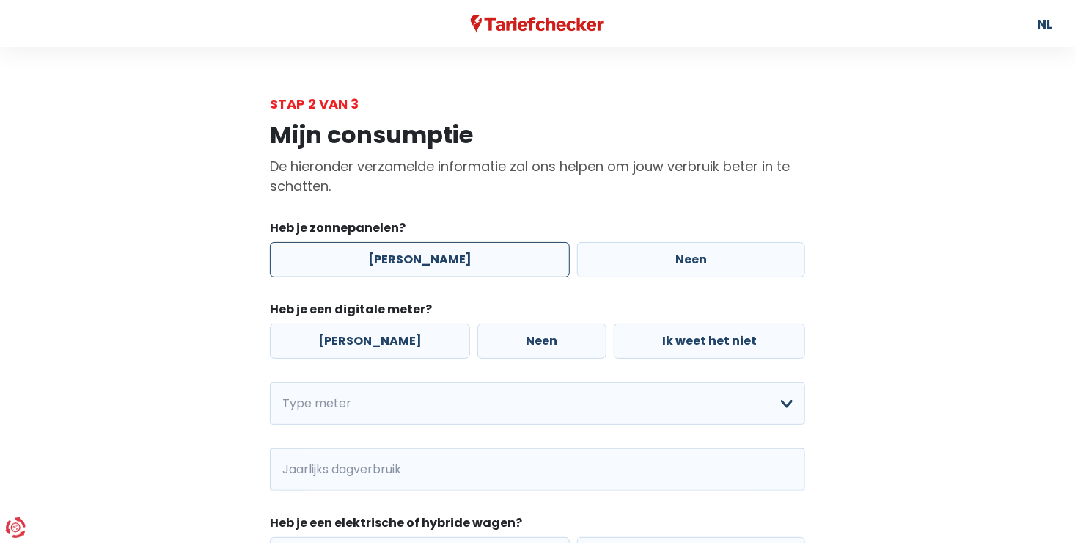 This screenshot has height=543, width=1075. Describe the element at coordinates (709, 341) in the screenshot. I see `label: Ik weet het niet` at that location.